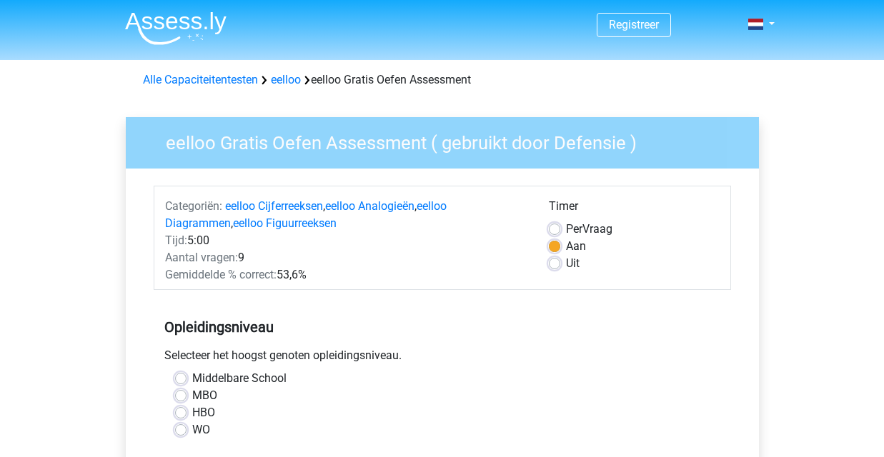 This screenshot has height=457, width=884. Describe the element at coordinates (589, 229) in the screenshot. I see `label: Vraag` at that location.